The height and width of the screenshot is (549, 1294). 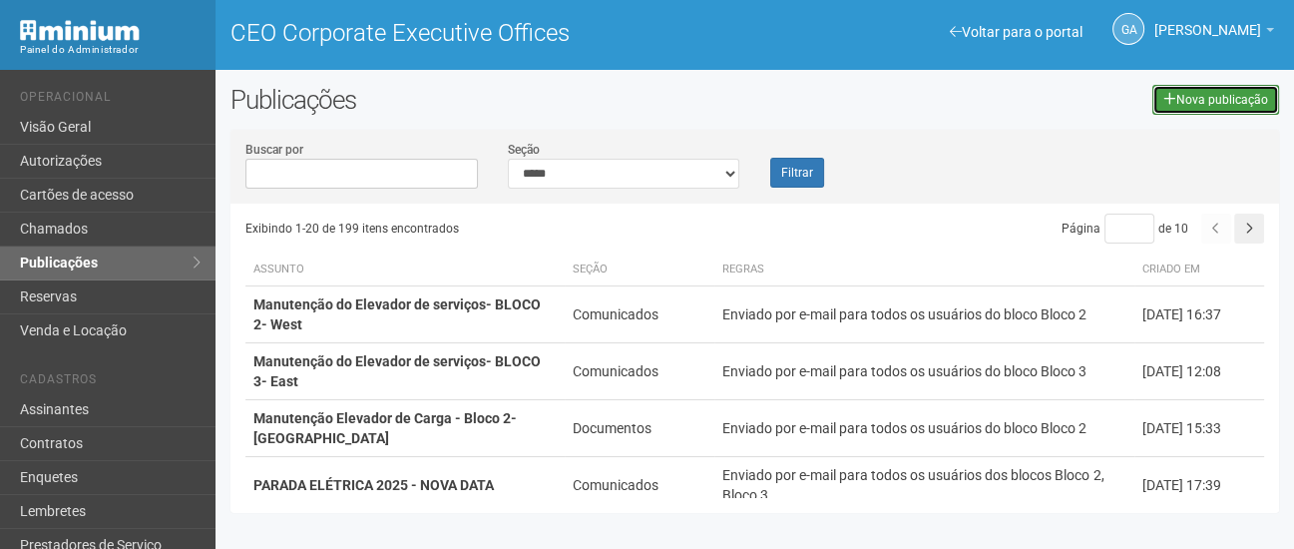 What do you see at coordinates (485, 33) in the screenshot?
I see `h1: CEO Corporate Executive Offices` at bounding box center [485, 33].